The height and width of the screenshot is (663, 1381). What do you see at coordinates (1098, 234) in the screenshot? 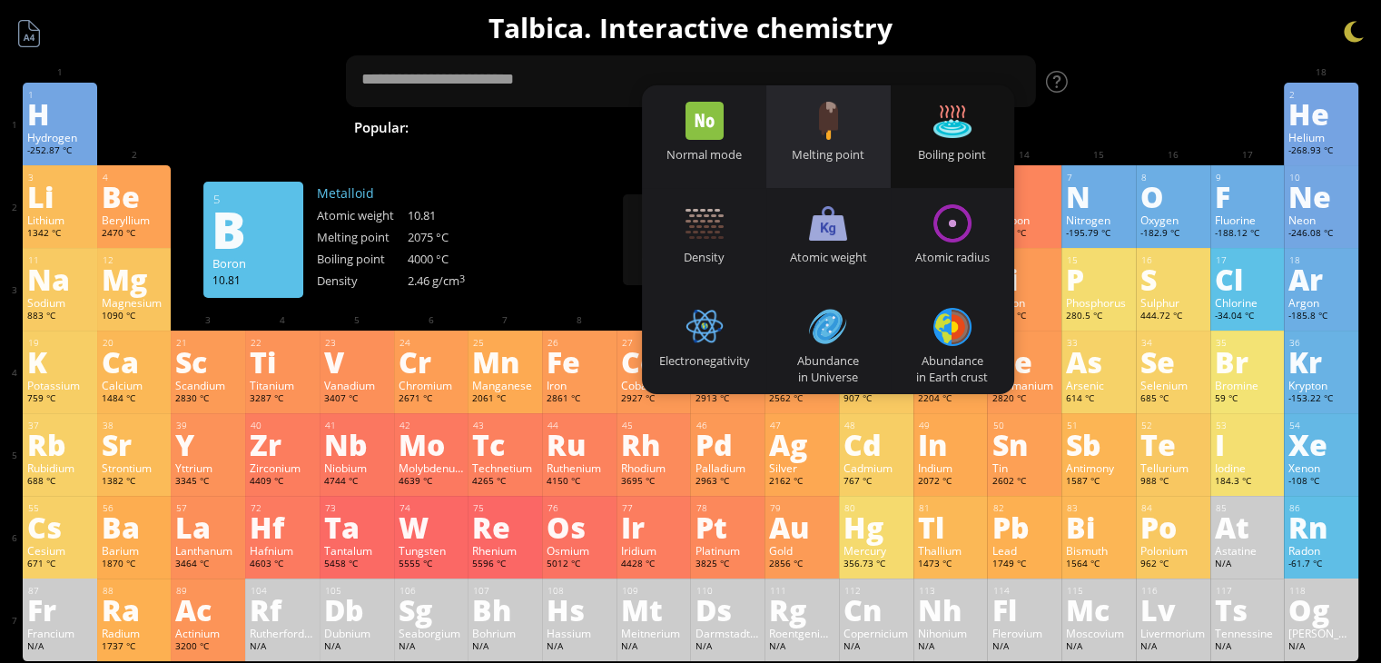
I see `div: -195.79 °C` at bounding box center [1098, 234].